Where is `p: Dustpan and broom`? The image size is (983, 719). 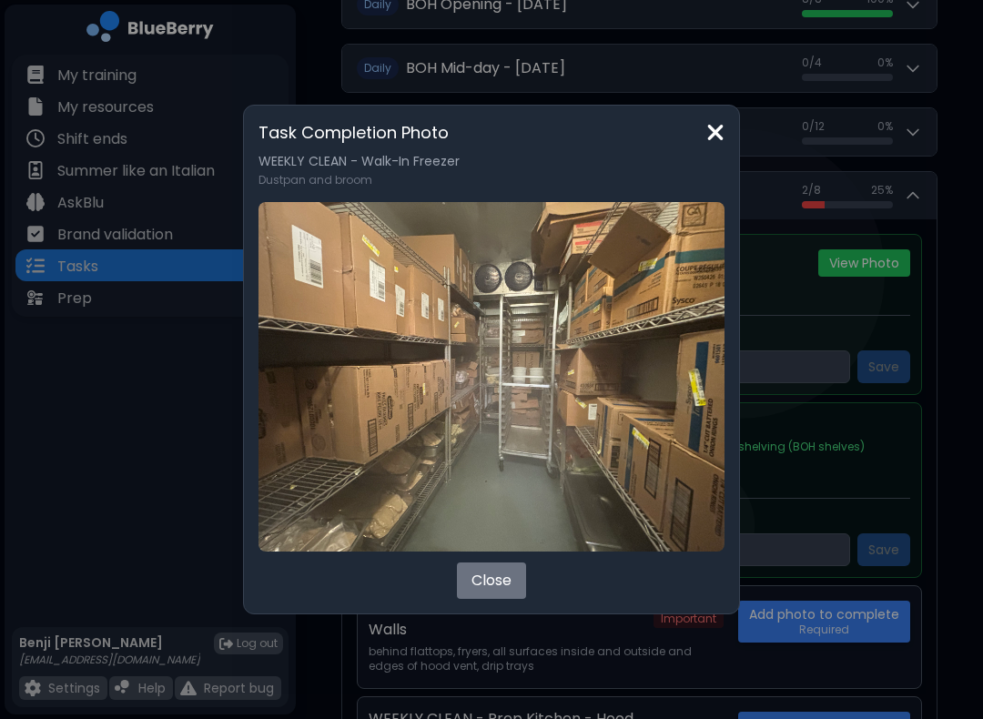
p: Dustpan and broom is located at coordinates (492, 180).